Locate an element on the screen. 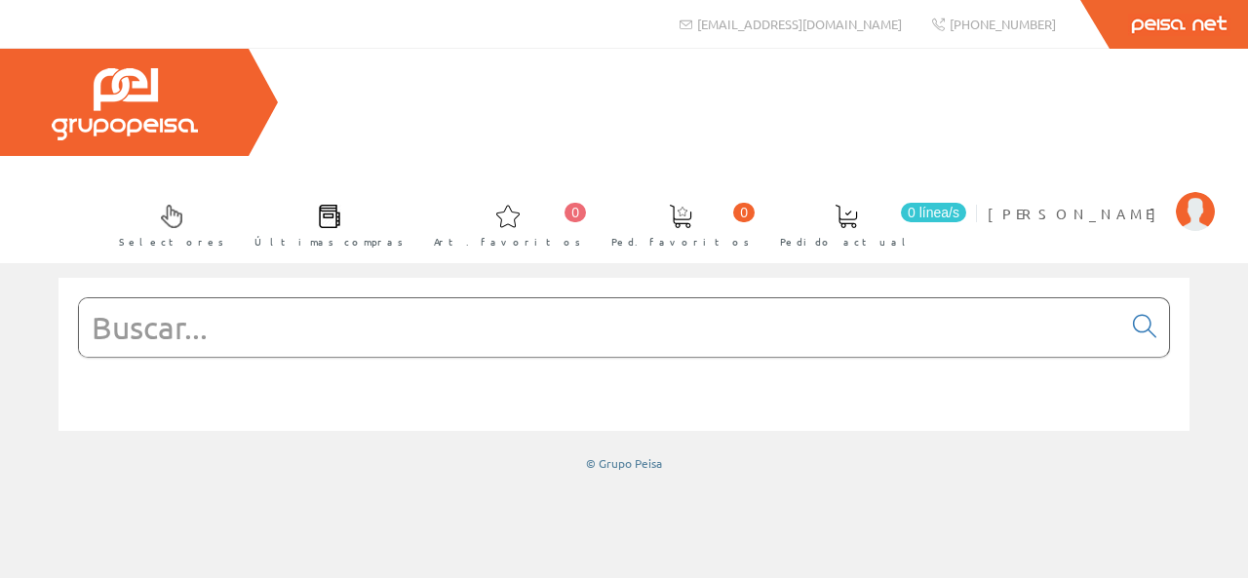 This screenshot has height=578, width=1248. a: Selectores is located at coordinates (167, 223).